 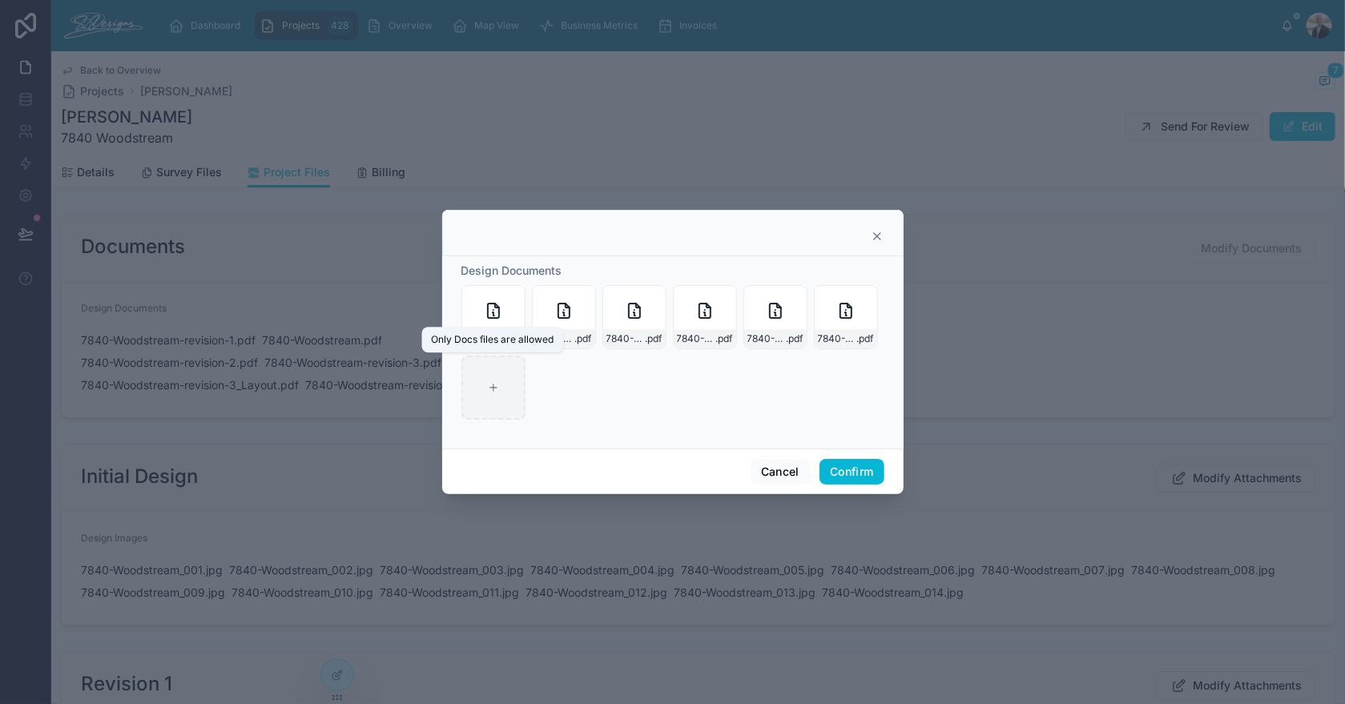 What do you see at coordinates (696, 339) in the screenshot?
I see `span: 7840-Woodstream-revision-3` at bounding box center [696, 339].